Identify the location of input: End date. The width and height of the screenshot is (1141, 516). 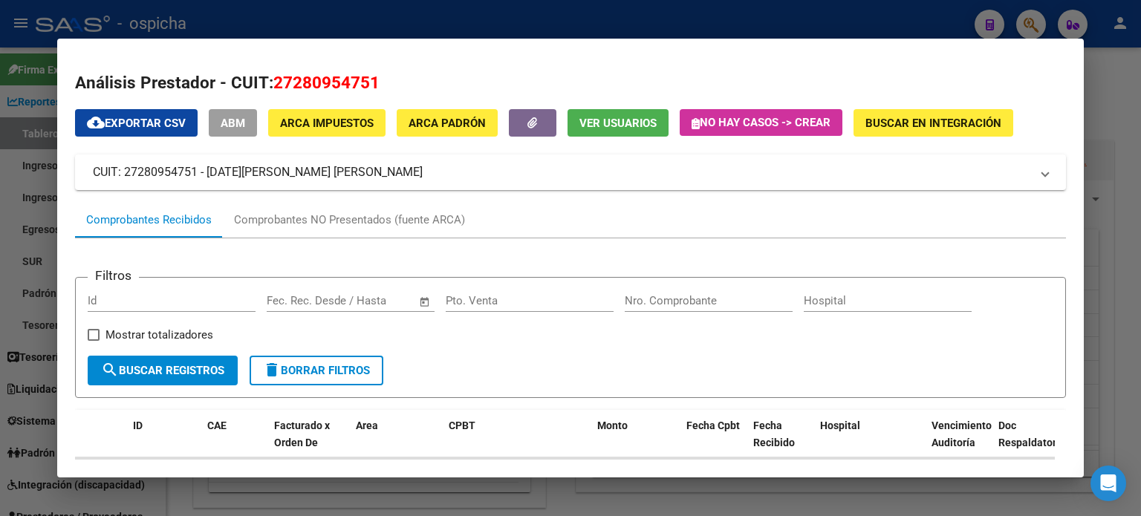
(364, 301).